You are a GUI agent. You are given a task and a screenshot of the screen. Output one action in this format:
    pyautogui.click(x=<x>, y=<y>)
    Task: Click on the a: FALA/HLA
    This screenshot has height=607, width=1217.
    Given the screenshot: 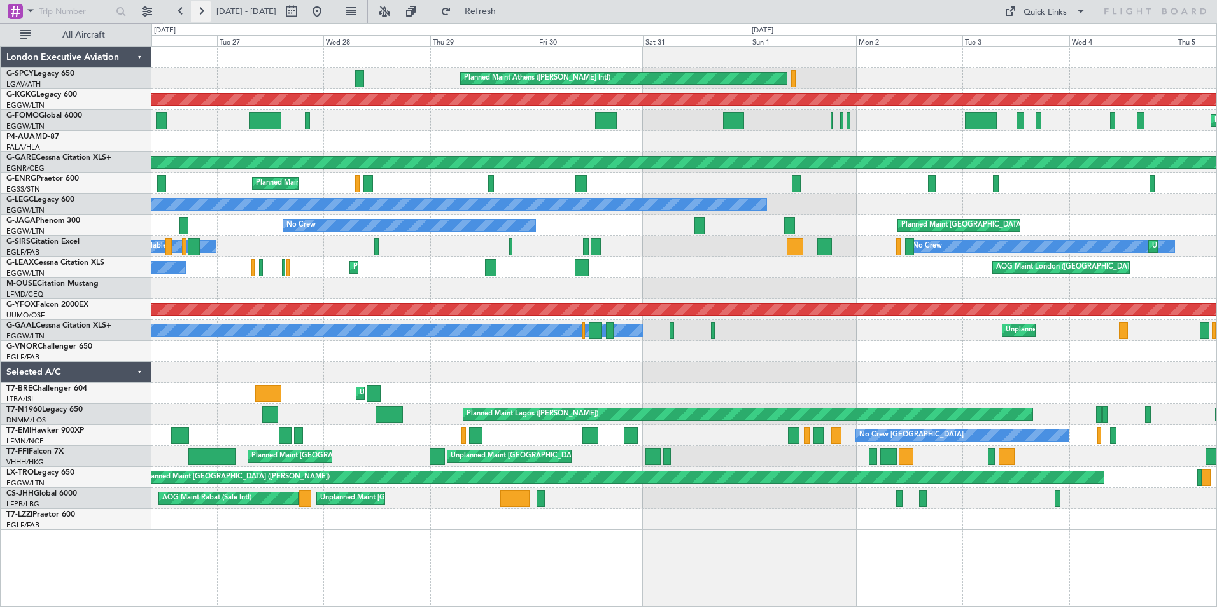 What is the action you would take?
    pyautogui.click(x=23, y=147)
    